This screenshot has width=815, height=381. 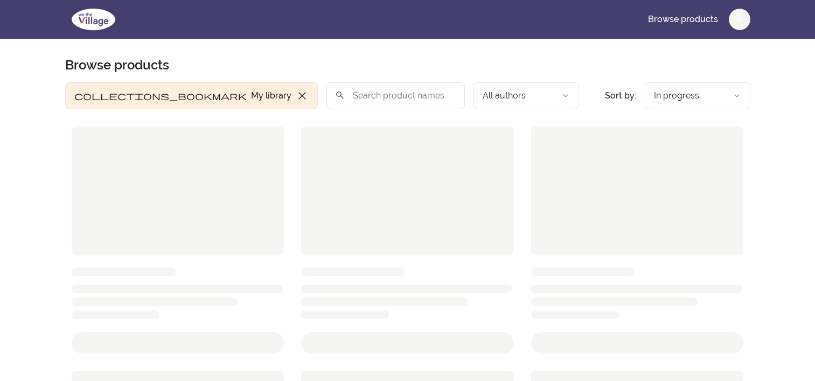 I want to click on span: R, so click(x=739, y=19).